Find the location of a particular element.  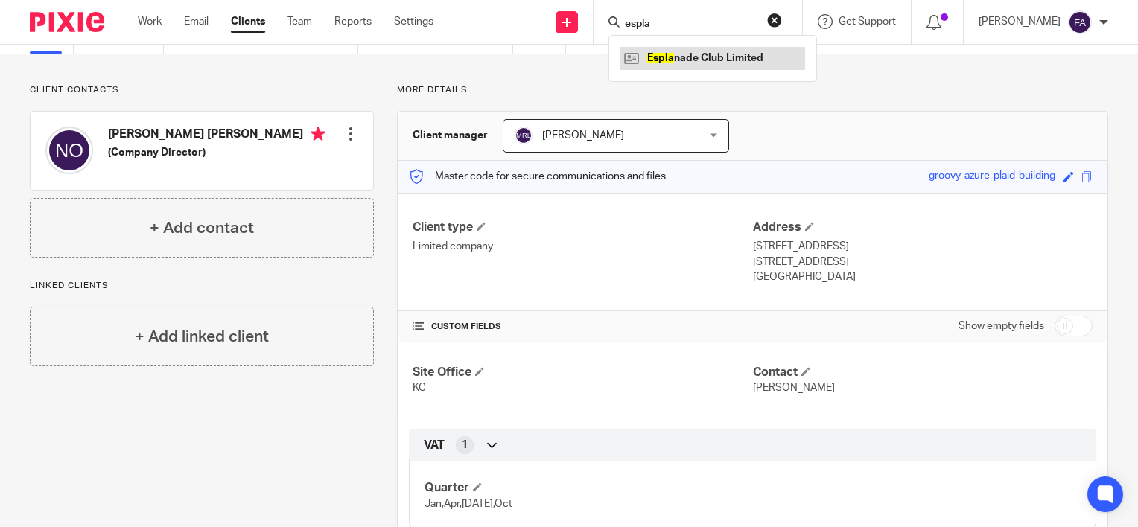

h4: Quarter is located at coordinates (589, 488).